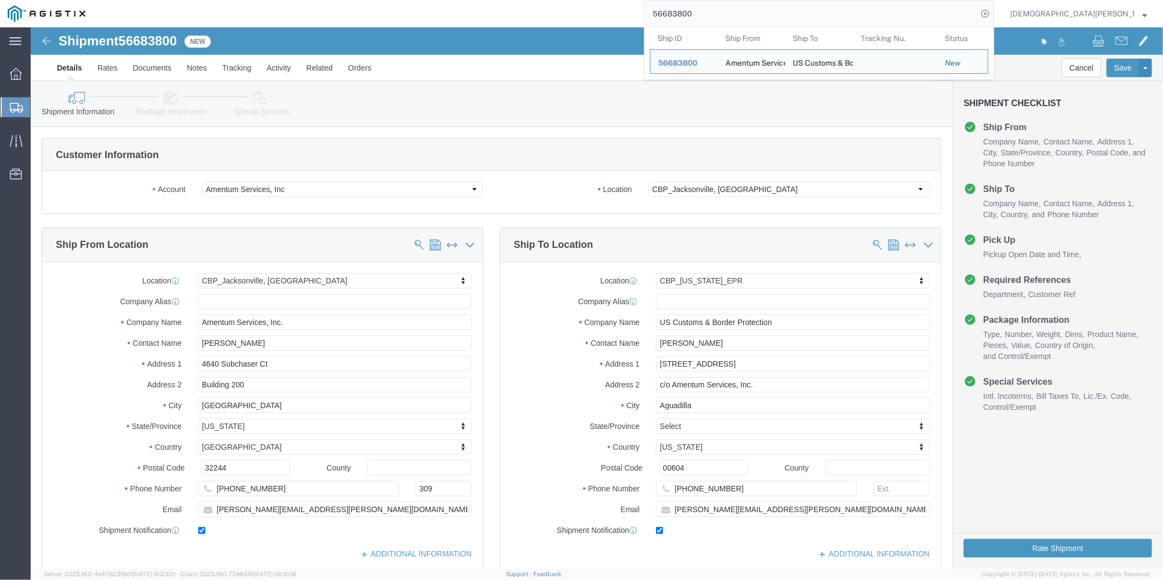 The width and height of the screenshot is (1163, 580). I want to click on img: logo, so click(47, 14).